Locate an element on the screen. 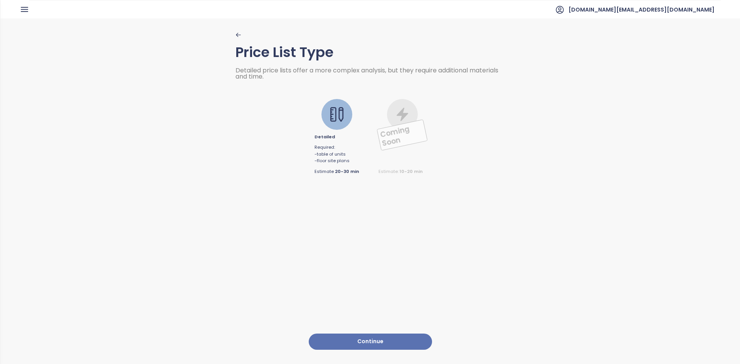 This screenshot has width=740, height=364. span: - floor site plans is located at coordinates (337, 161).